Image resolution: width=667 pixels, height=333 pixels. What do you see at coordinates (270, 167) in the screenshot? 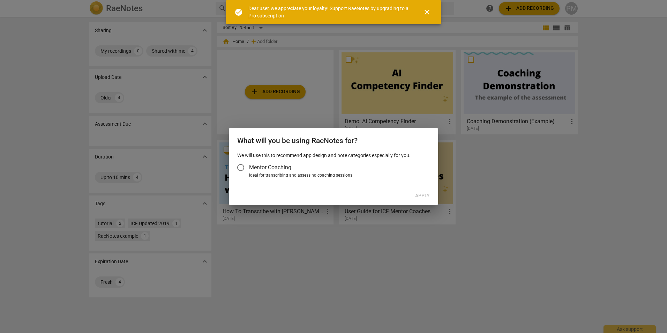
I see `span: Mentor Coaching` at bounding box center [270, 167].